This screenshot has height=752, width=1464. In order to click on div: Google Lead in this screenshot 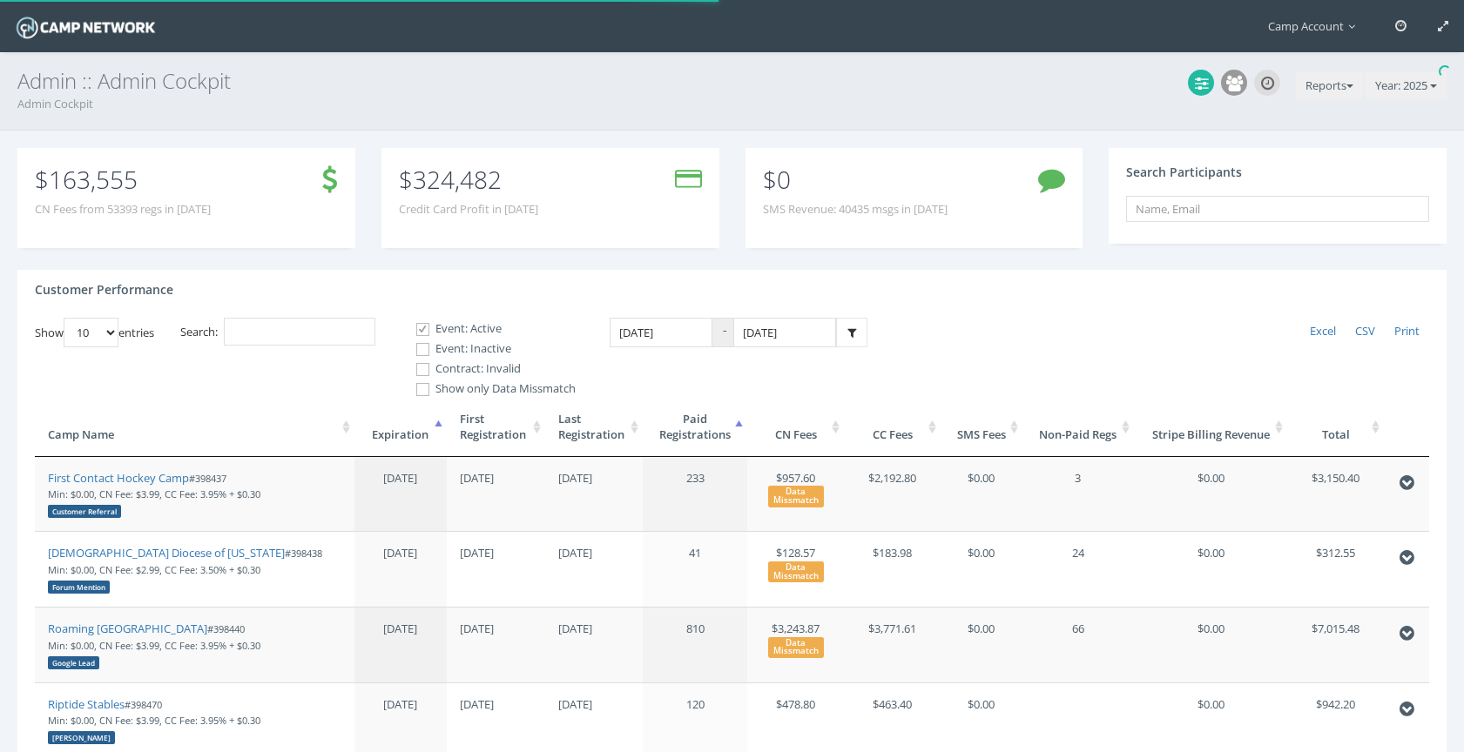, I will do `click(73, 663)`.